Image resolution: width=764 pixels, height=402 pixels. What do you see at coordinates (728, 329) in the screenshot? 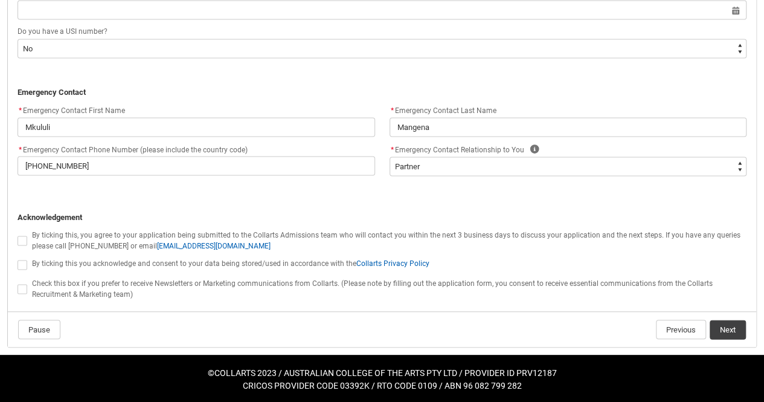
I see `button: Next` at bounding box center [728, 329].